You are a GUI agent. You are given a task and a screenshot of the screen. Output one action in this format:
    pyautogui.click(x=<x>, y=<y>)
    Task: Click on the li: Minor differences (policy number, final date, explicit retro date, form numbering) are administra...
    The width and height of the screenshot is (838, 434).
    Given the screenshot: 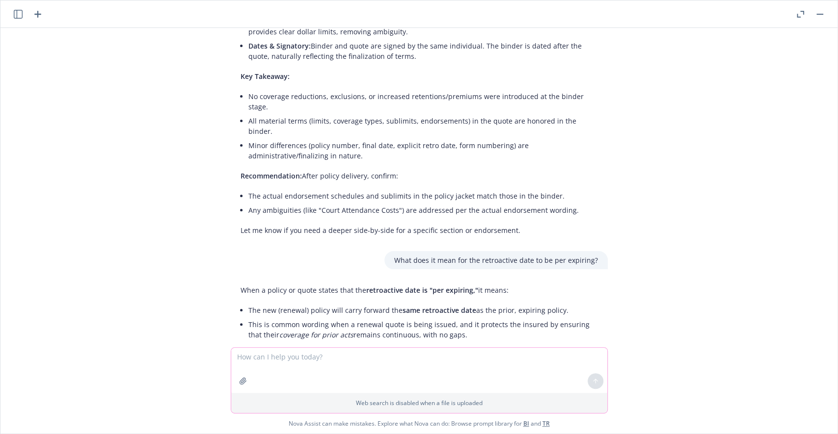 What is the action you would take?
    pyautogui.click(x=423, y=151)
    